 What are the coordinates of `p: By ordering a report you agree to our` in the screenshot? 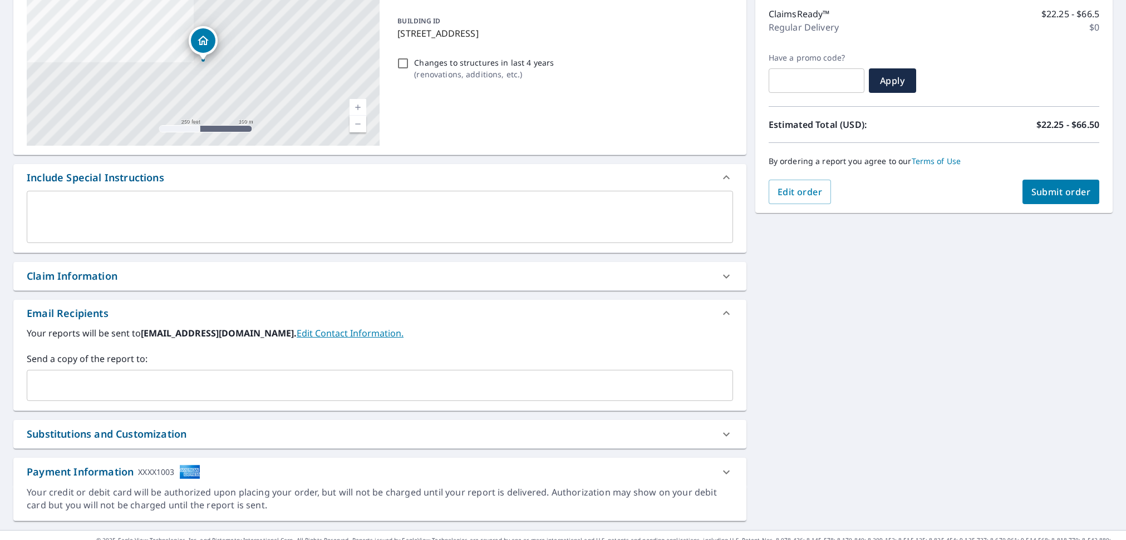 It's located at (934, 161).